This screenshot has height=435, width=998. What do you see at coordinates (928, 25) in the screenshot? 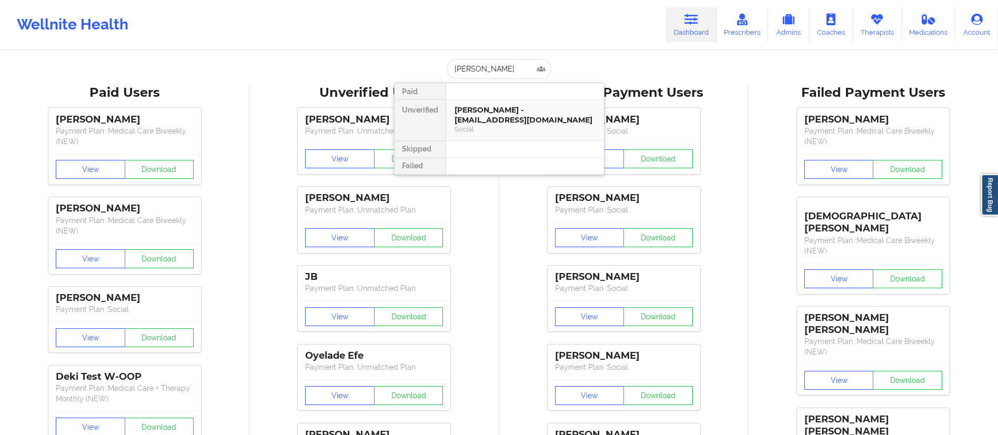
I see `a: Medications` at bounding box center [928, 25].